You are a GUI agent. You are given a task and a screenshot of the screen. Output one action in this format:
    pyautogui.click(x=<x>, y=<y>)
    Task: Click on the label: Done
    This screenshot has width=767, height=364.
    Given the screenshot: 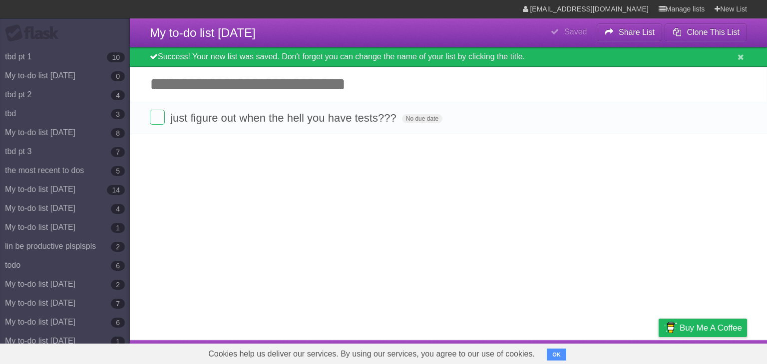 What is the action you would take?
    pyautogui.click(x=157, y=117)
    